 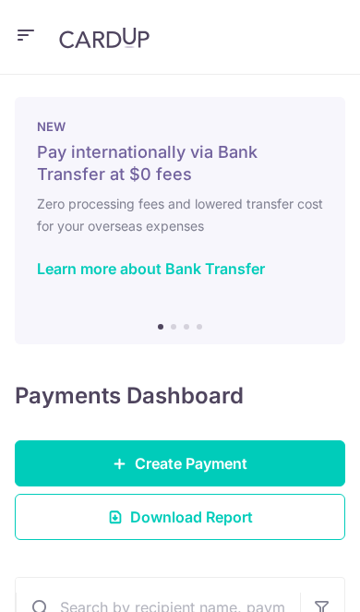 What do you see at coordinates (180, 215) in the screenshot?
I see `h6: Zero processing fees and lowered transfer cost for your overseas expenses` at bounding box center [180, 215].